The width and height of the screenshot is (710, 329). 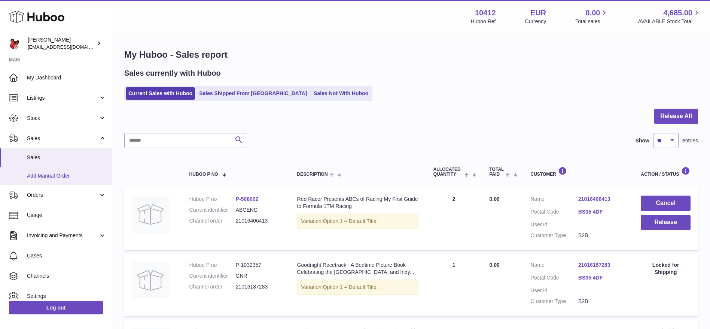 I want to click on span: My Dashboard, so click(x=67, y=77).